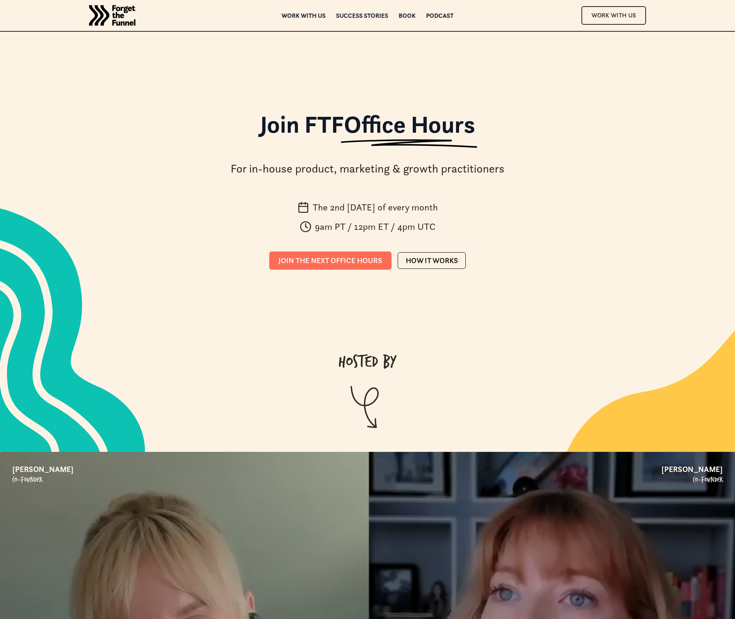 The image size is (735, 619). Describe the element at coordinates (440, 15) in the screenshot. I see `a: Podcast` at that location.